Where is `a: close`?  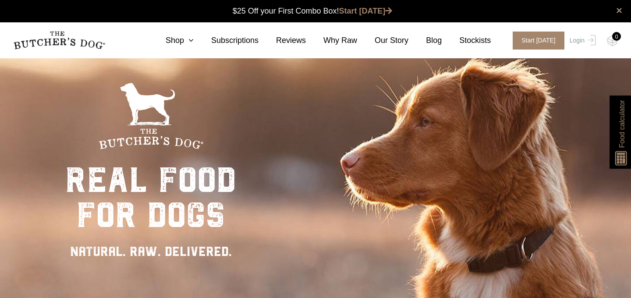 a: close is located at coordinates (619, 11).